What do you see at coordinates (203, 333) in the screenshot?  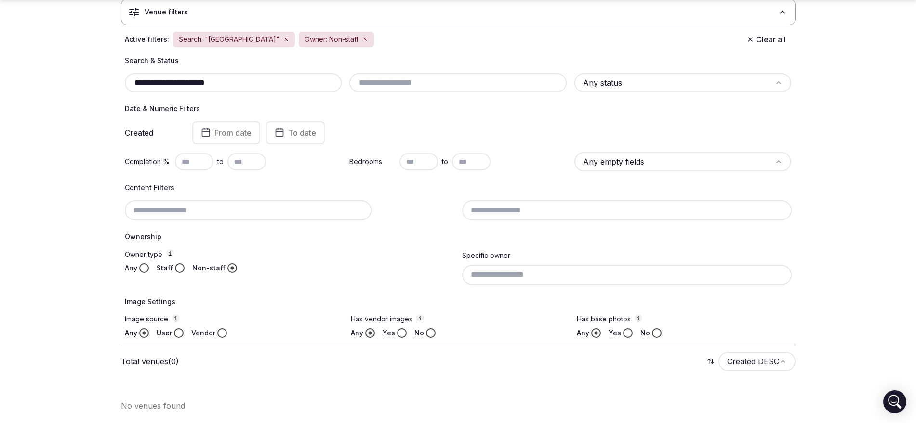 I see `label: Vendor` at bounding box center [203, 333].